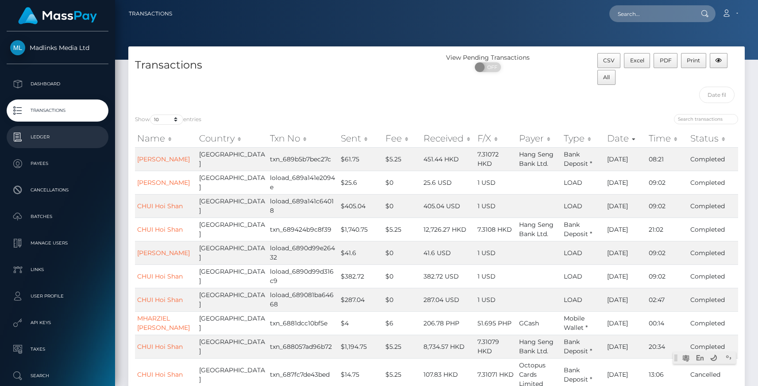  Describe the element at coordinates (496, 138) in the screenshot. I see `th: F/X: activate to sort column ascending` at that location.